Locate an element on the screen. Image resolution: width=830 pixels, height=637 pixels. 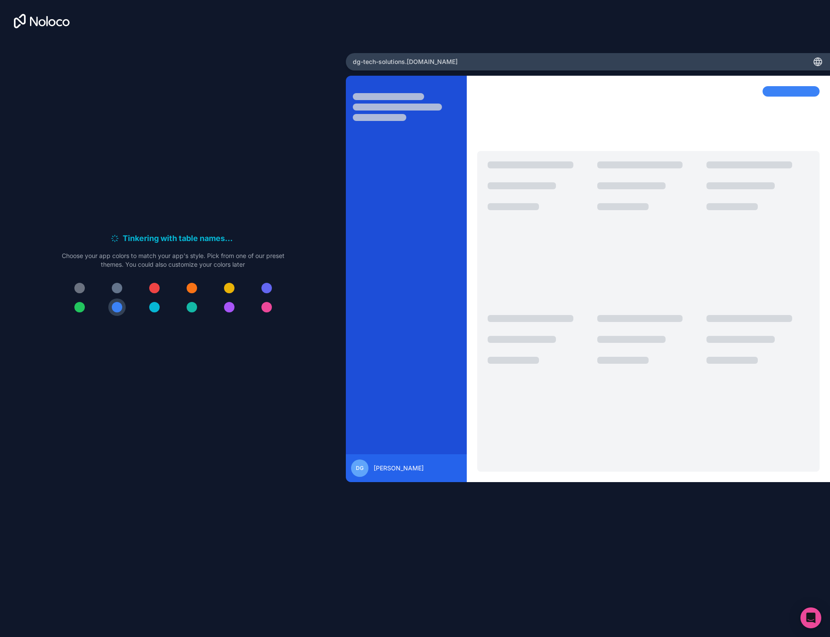
p: Choose your app colors to match your app's style. Pick from one of our preset themes. You could a... is located at coordinates (173, 260).